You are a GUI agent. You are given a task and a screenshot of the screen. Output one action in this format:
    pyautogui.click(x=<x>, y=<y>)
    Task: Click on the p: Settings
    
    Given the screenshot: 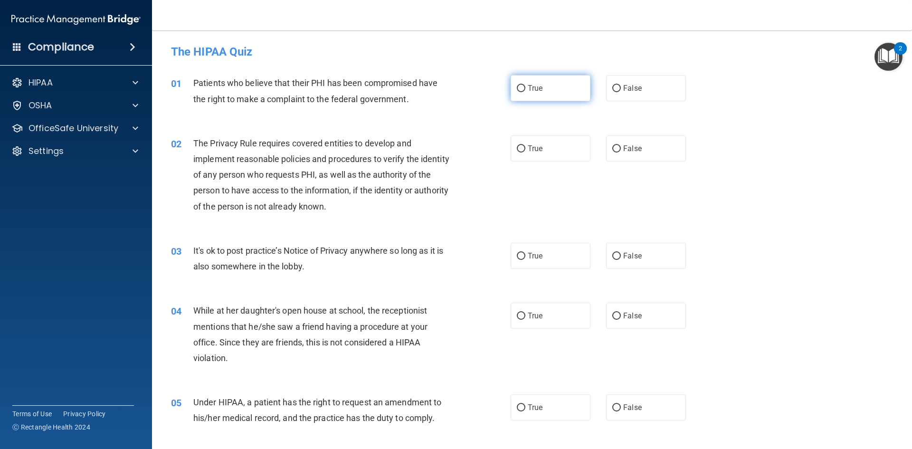 What is the action you would take?
    pyautogui.click(x=46, y=151)
    